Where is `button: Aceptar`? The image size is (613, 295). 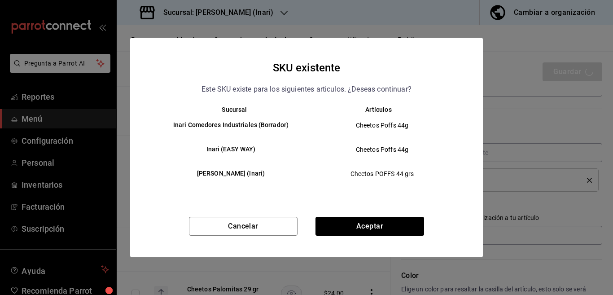
button: Aceptar is located at coordinates (370, 226).